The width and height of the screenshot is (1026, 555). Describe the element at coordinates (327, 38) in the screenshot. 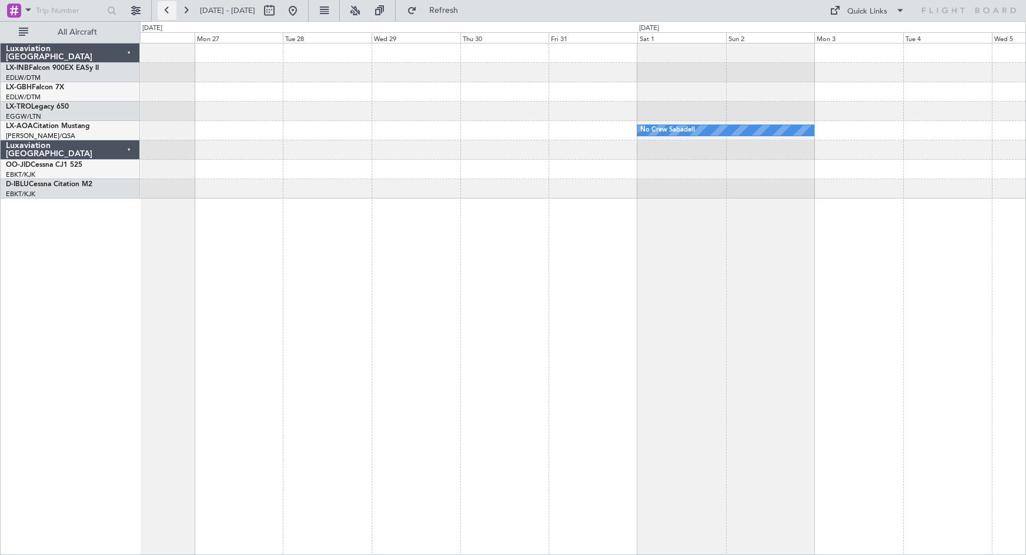

I see `div: Tue 28` at that location.